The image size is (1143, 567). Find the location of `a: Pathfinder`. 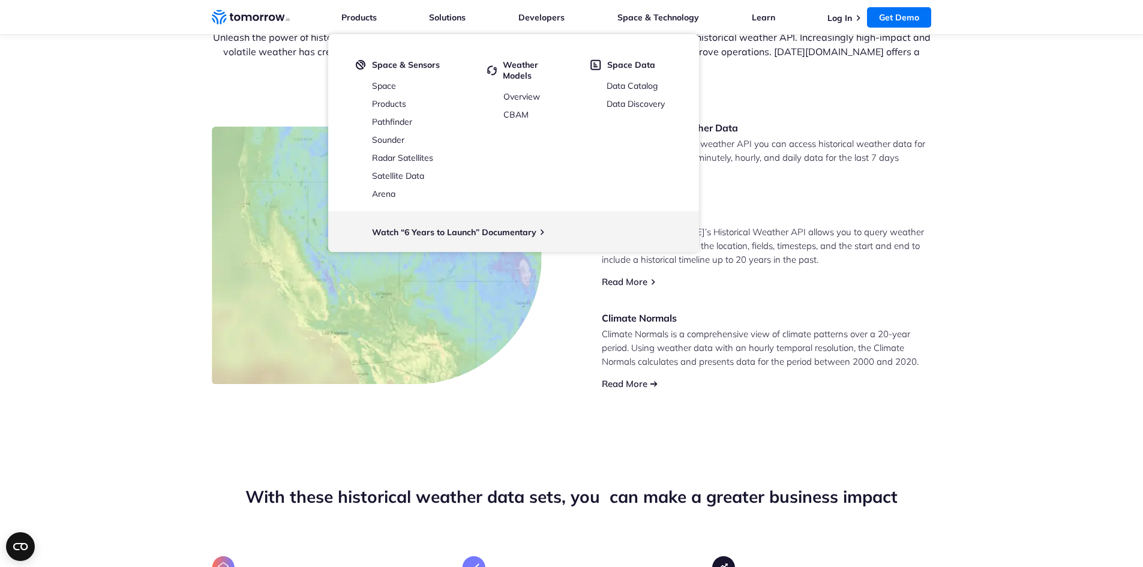

a: Pathfinder is located at coordinates (392, 122).